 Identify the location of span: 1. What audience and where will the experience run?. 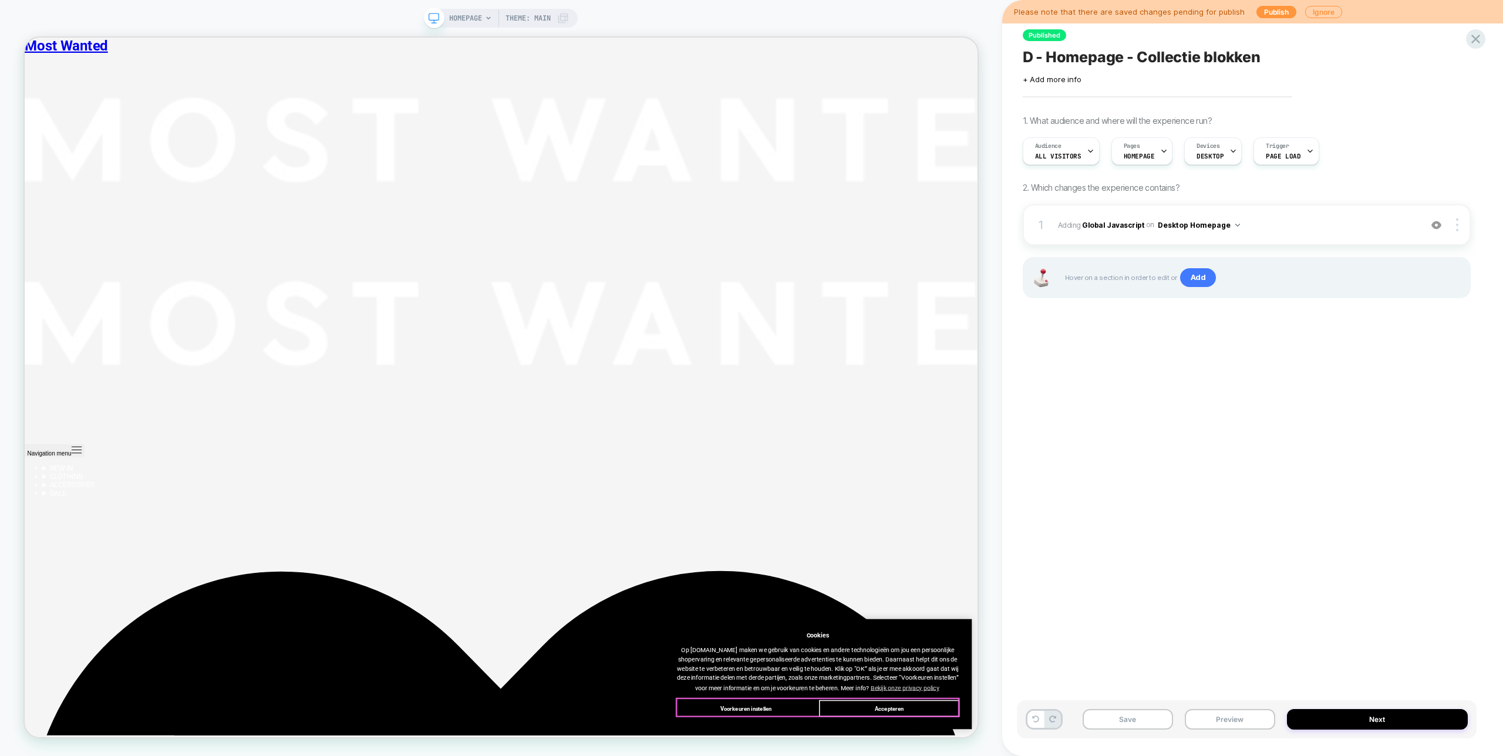
(1117, 120).